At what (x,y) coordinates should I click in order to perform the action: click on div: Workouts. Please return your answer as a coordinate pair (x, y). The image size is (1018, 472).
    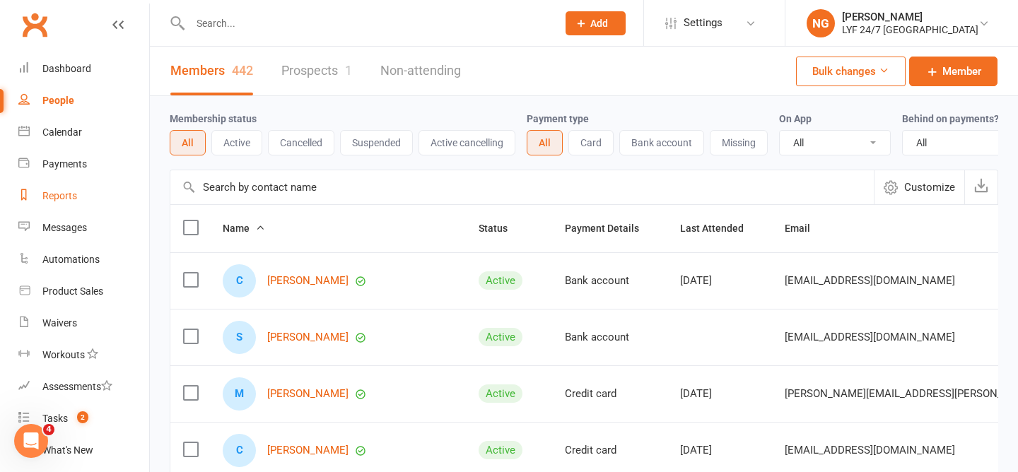
    Looking at the image, I should click on (64, 355).